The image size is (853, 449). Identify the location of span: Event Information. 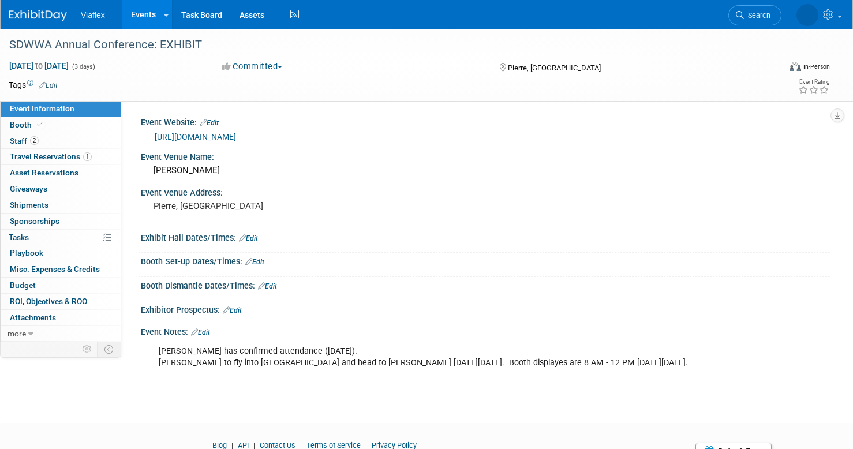
(42, 108).